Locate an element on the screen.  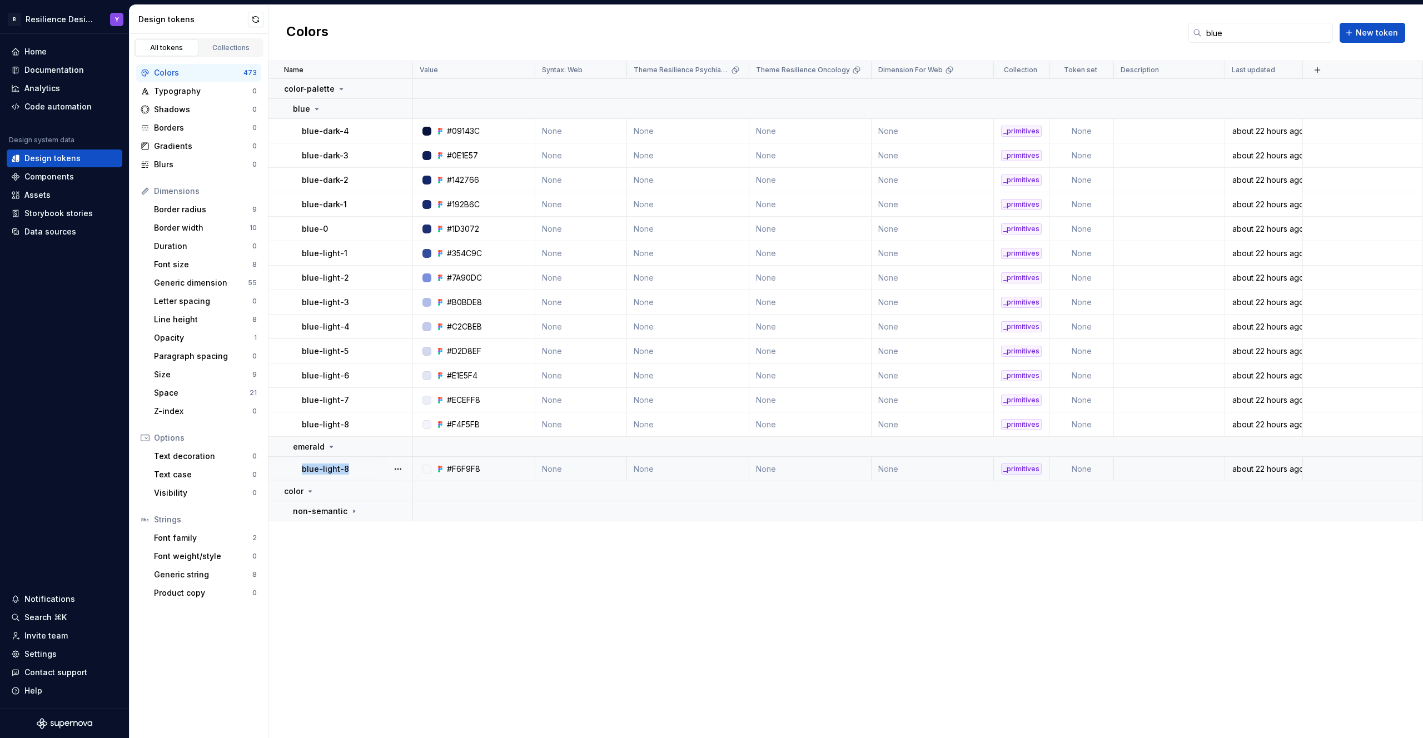
div: Space is located at coordinates (202, 393).